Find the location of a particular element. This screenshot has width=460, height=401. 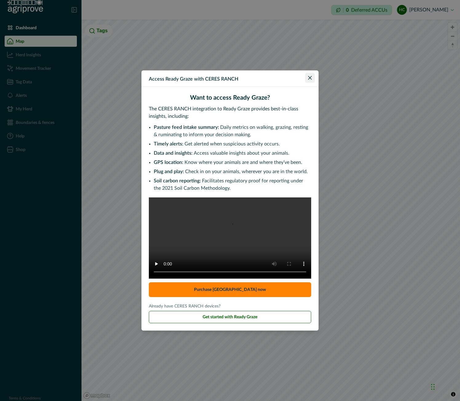

button: Close is located at coordinates (310, 78).